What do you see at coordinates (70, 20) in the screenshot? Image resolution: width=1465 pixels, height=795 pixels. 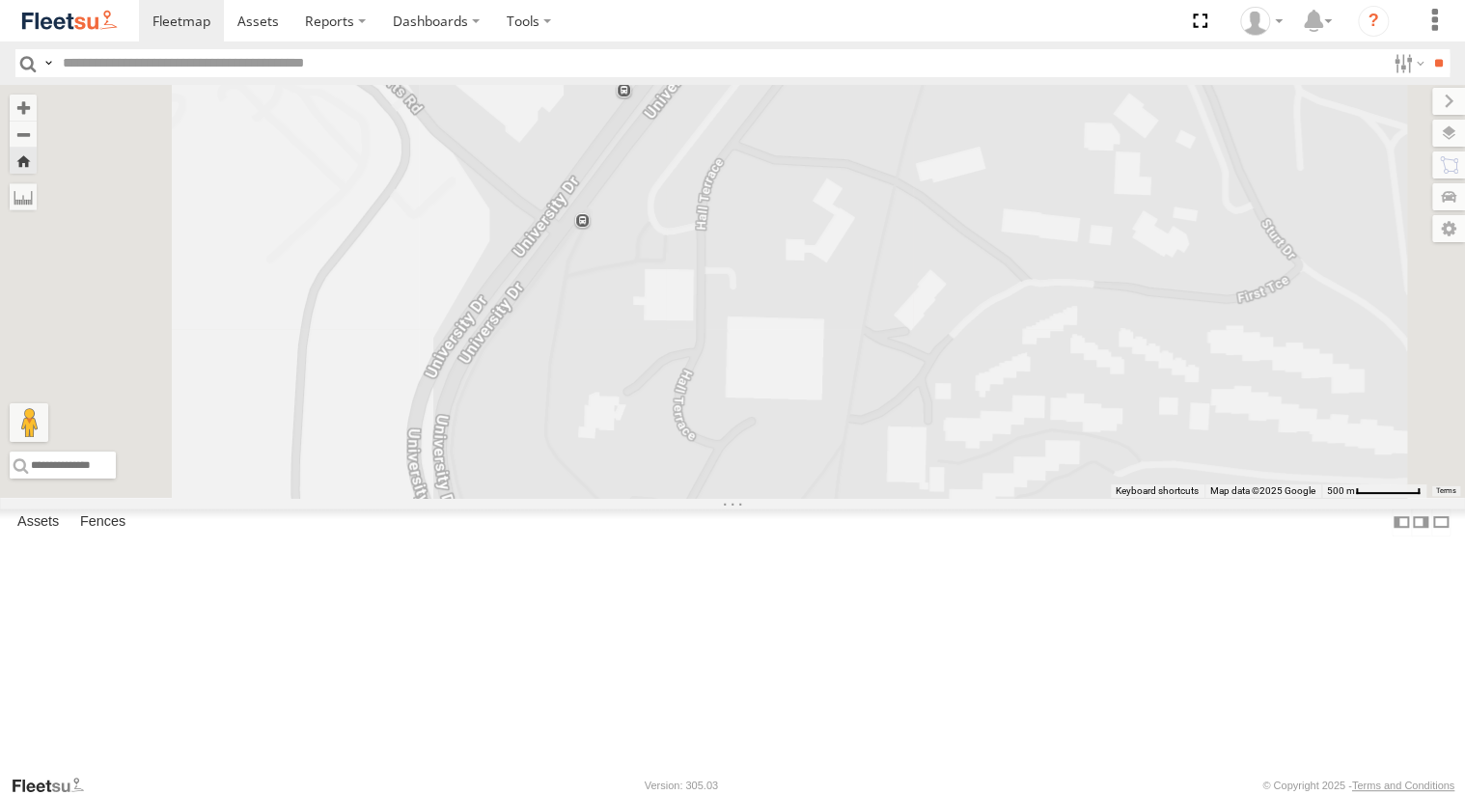 I see `img: fleetsu-logo-horizontal.svg` at bounding box center [70, 20].